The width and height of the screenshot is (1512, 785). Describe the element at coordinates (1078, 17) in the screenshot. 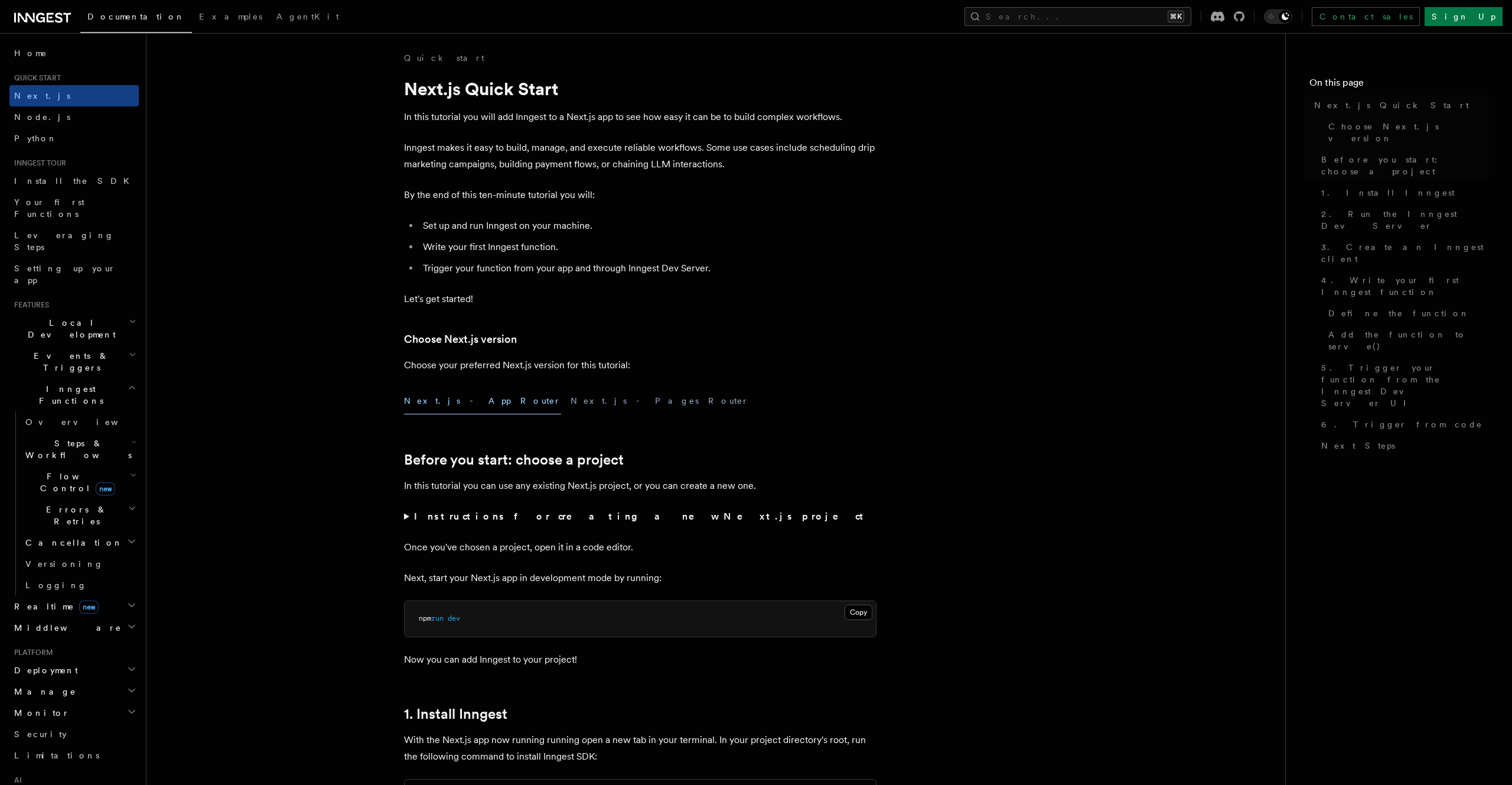

I see `button: Search...⌘K` at that location.